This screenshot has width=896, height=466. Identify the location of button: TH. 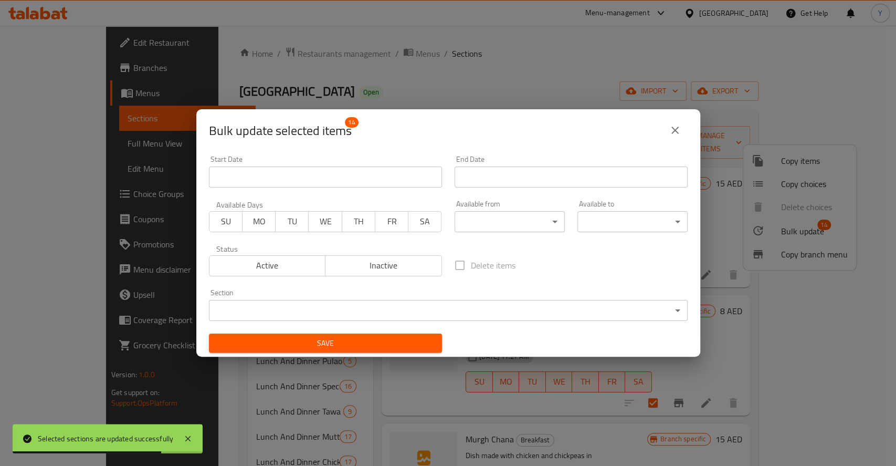
(359, 222).